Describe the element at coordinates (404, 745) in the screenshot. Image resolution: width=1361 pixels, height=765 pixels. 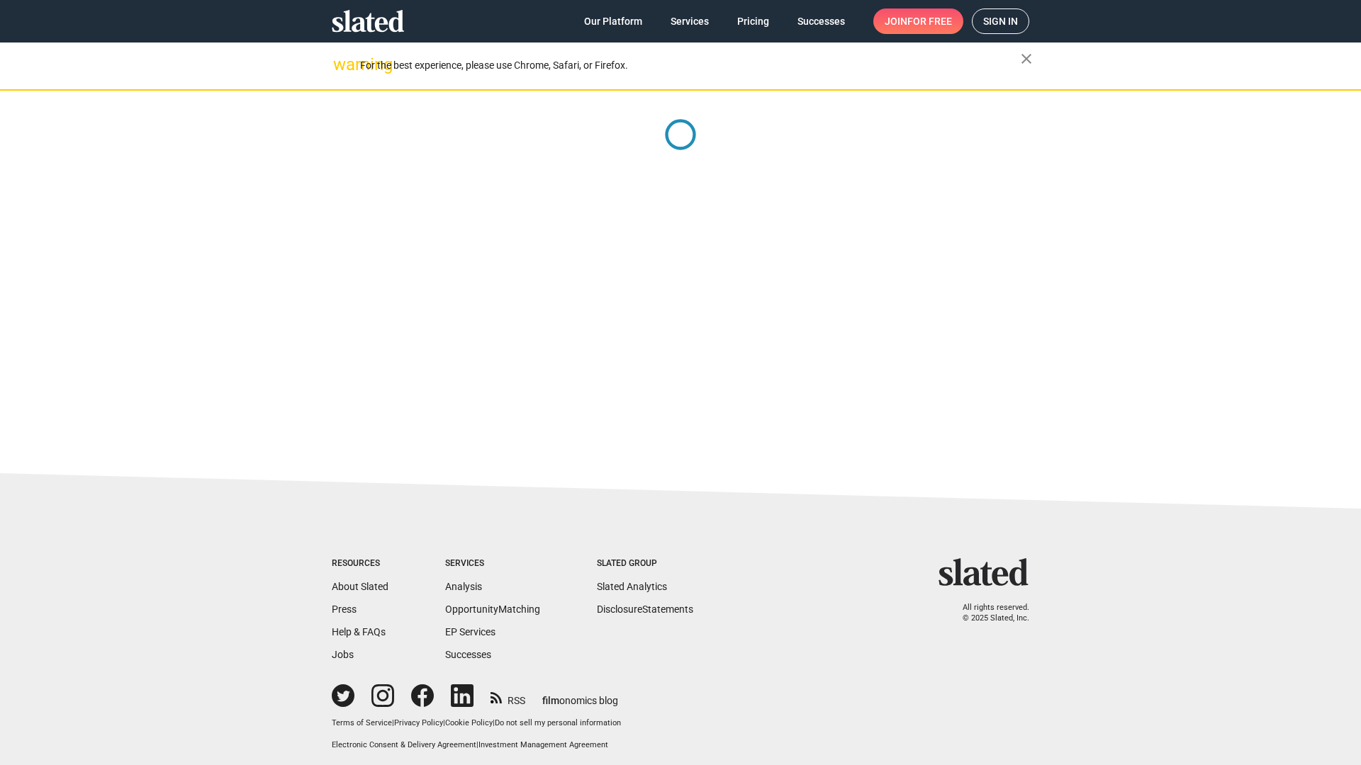
I see `a: Electronic Consent & Delivery Agreement` at that location.